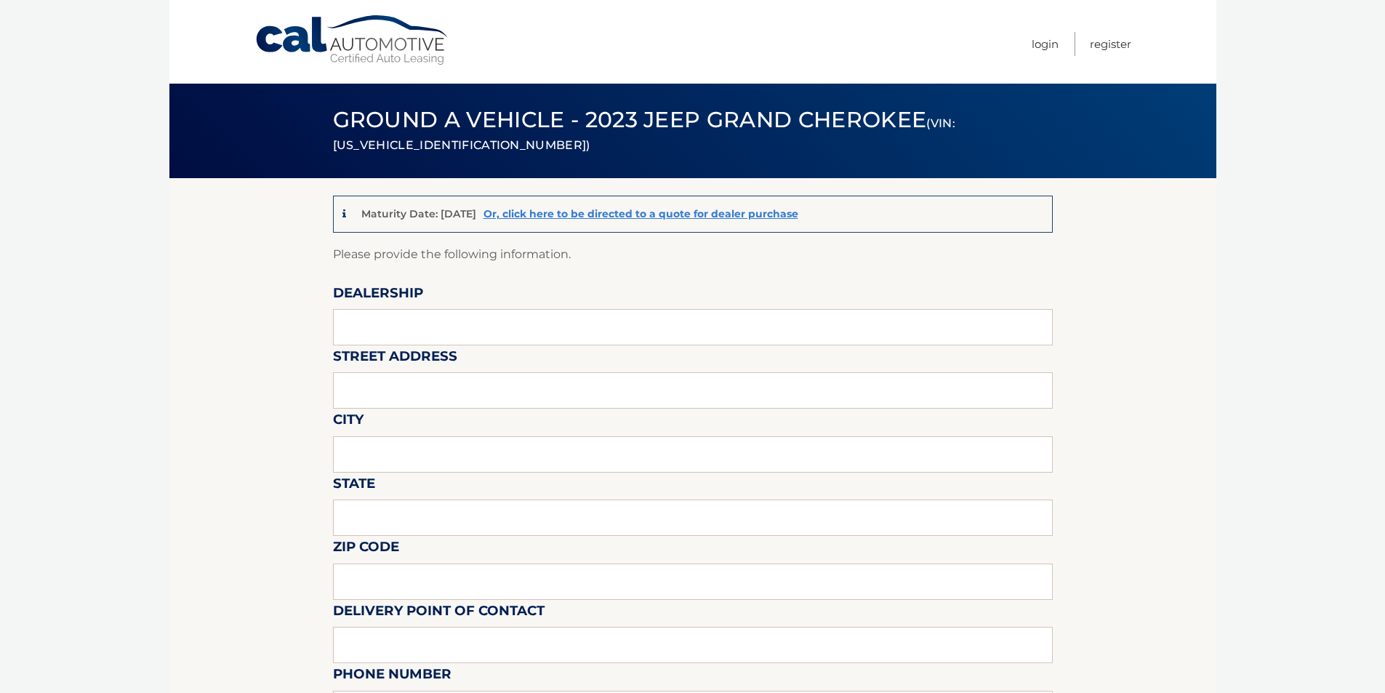 This screenshot has width=1385, height=693. Describe the element at coordinates (395, 358) in the screenshot. I see `label: Street Address` at that location.